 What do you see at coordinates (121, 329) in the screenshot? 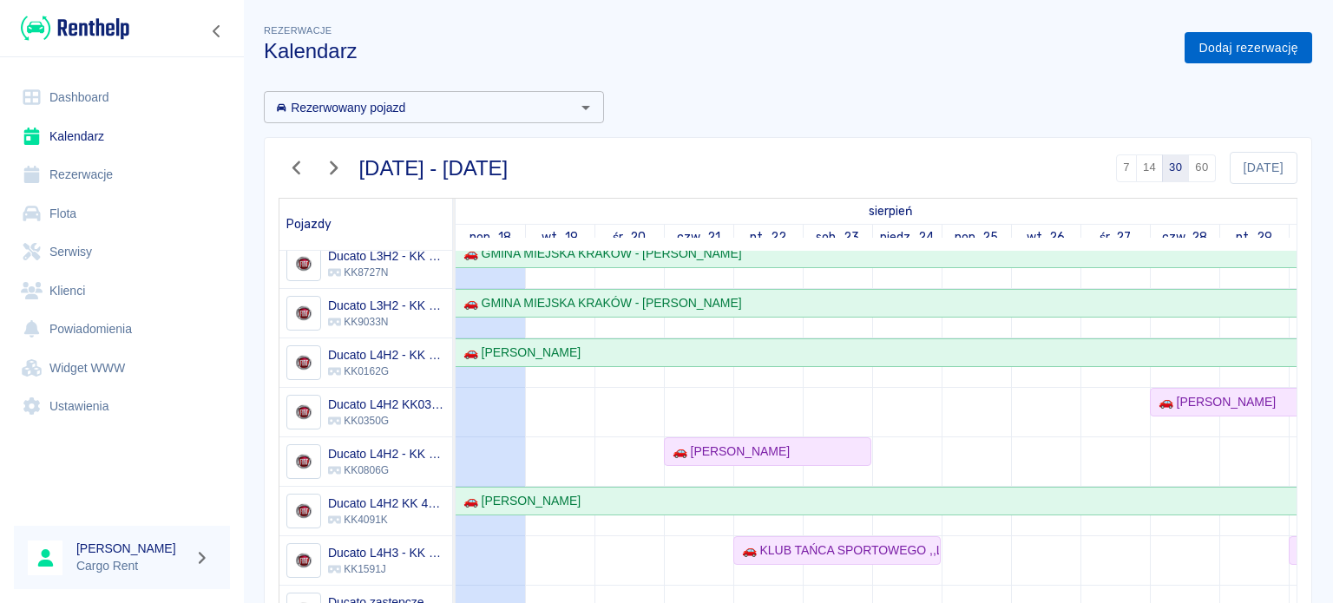
I see `a: Powiadomienia` at bounding box center [121, 329].